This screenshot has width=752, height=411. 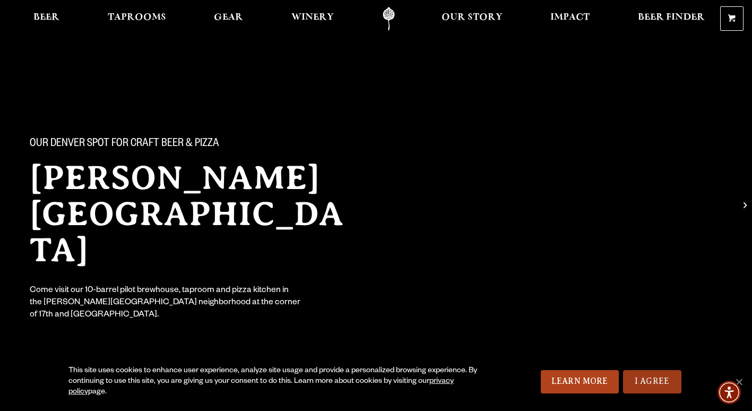 What do you see at coordinates (729, 392) in the screenshot?
I see `div: Accessibility Menu` at bounding box center [729, 392].